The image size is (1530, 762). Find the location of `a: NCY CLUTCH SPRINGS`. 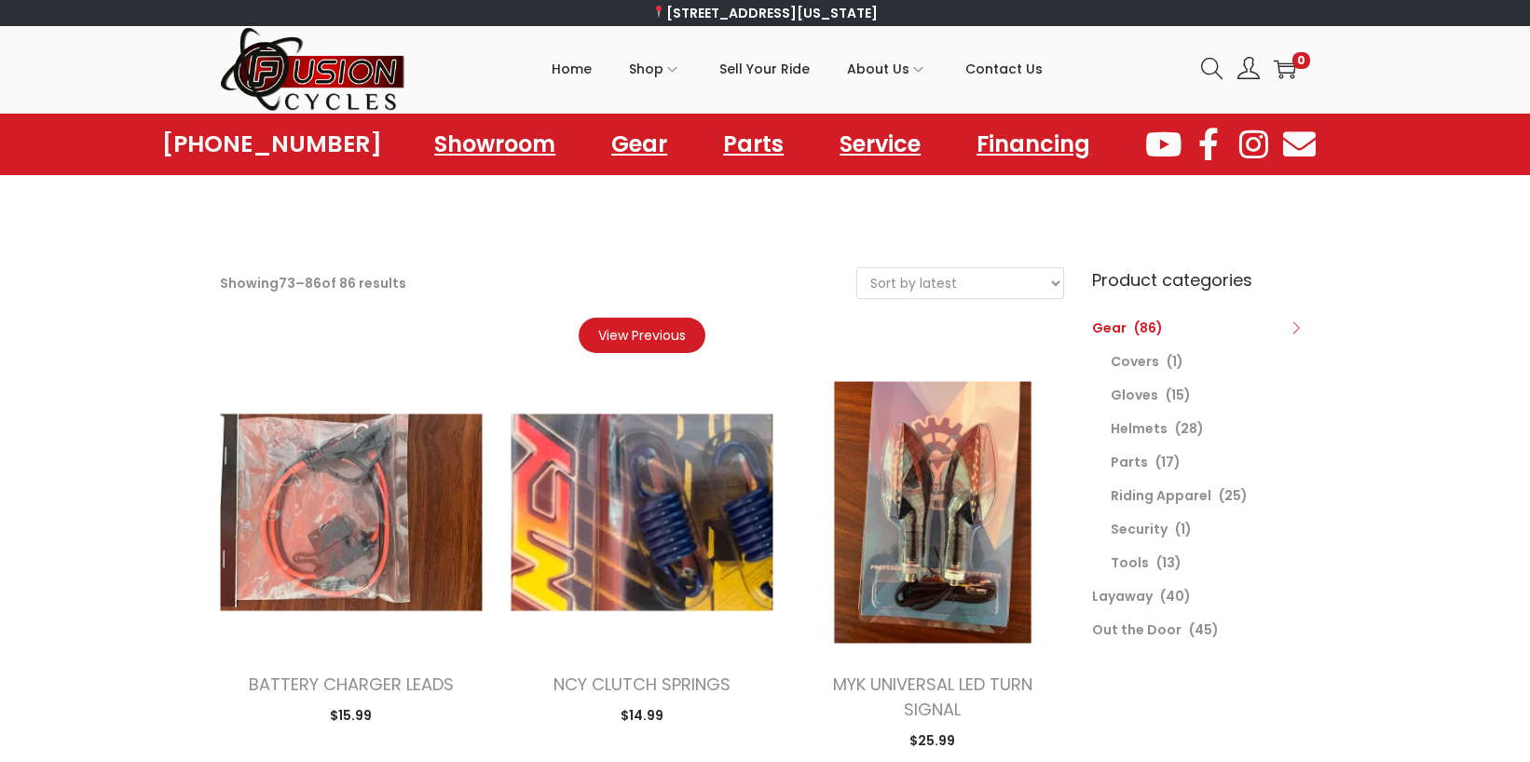

a: NCY CLUTCH SPRINGS is located at coordinates (642, 684).